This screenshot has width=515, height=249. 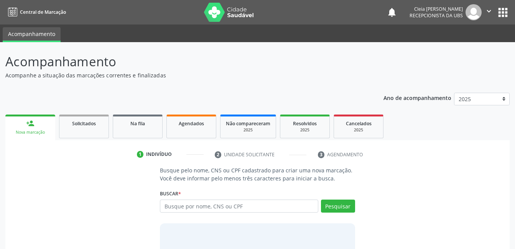 What do you see at coordinates (417, 97) in the screenshot?
I see `p: Ano de acompanhamento` at bounding box center [417, 97].